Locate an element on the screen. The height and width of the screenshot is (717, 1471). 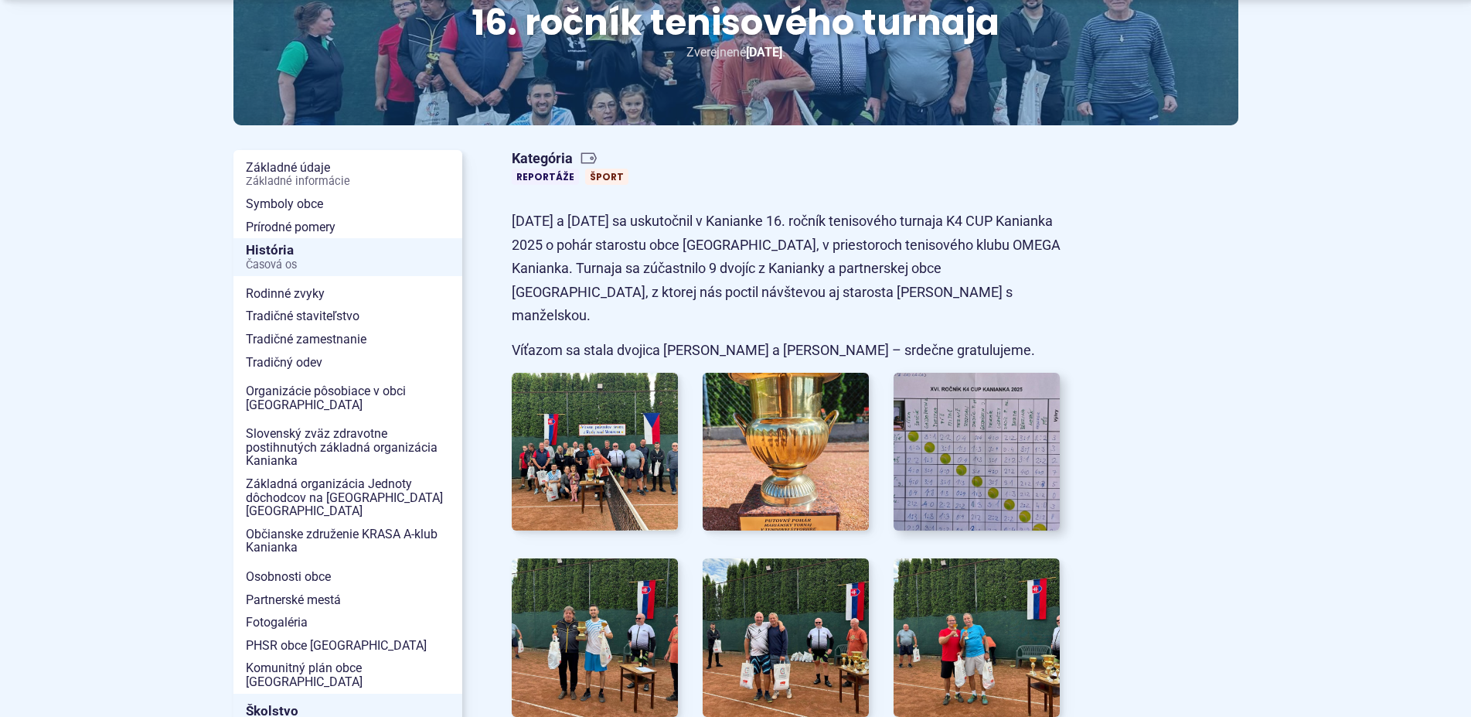
img: 2 is located at coordinates (785, 451).